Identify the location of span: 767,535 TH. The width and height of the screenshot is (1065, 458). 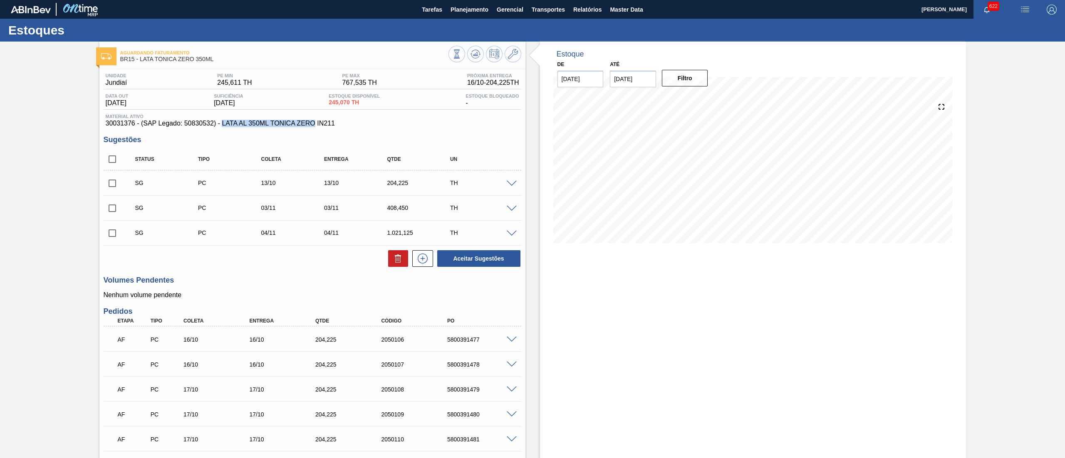
(359, 83).